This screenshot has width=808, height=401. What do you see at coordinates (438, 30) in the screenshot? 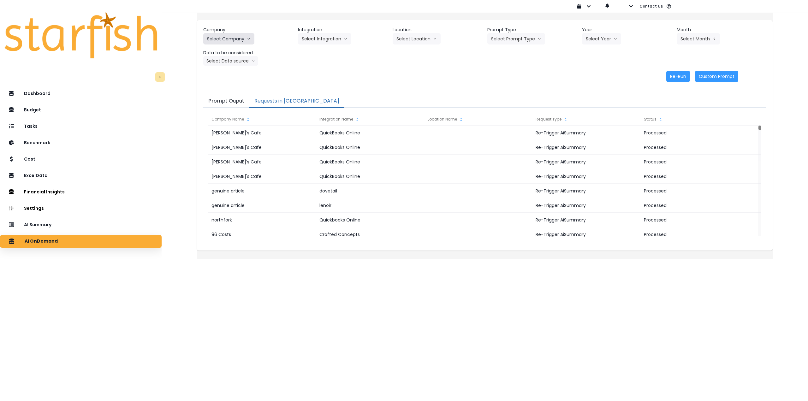
I see `header: Location` at bounding box center [438, 30].